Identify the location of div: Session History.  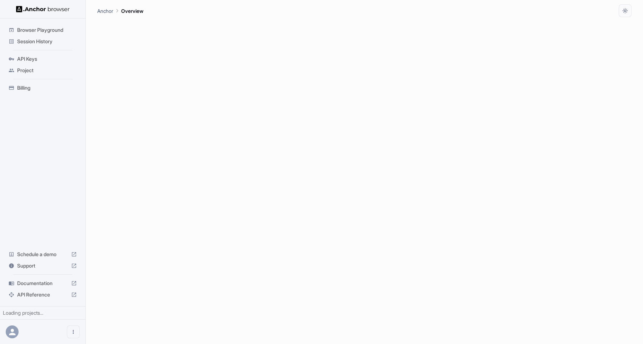
(43, 41).